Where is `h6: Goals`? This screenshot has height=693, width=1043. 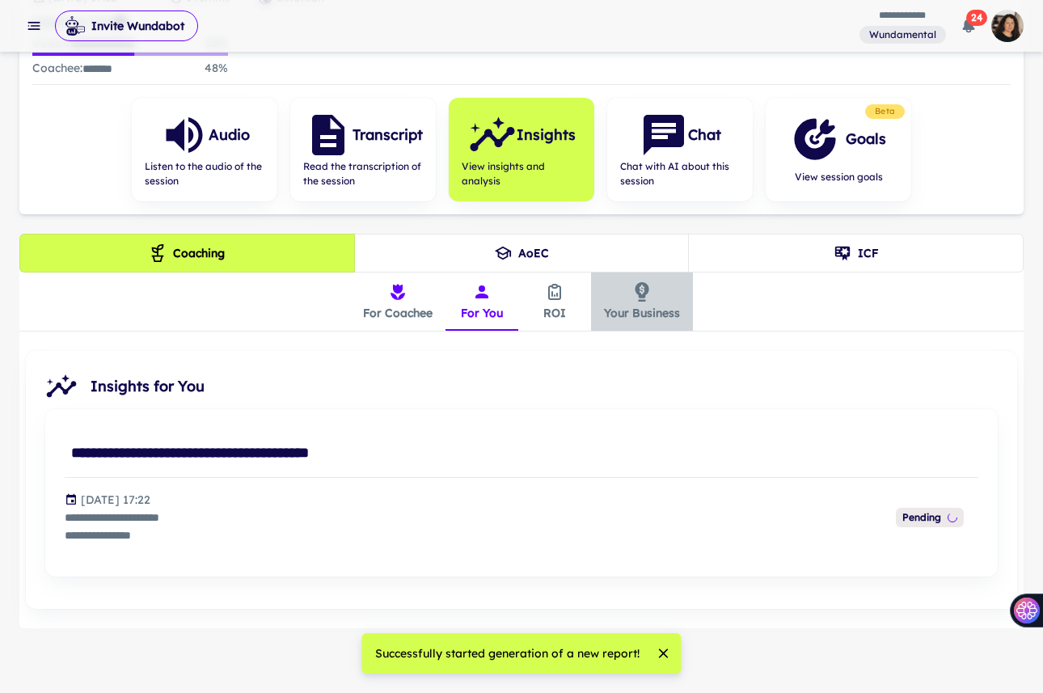
h6: Goals is located at coordinates (866, 139).